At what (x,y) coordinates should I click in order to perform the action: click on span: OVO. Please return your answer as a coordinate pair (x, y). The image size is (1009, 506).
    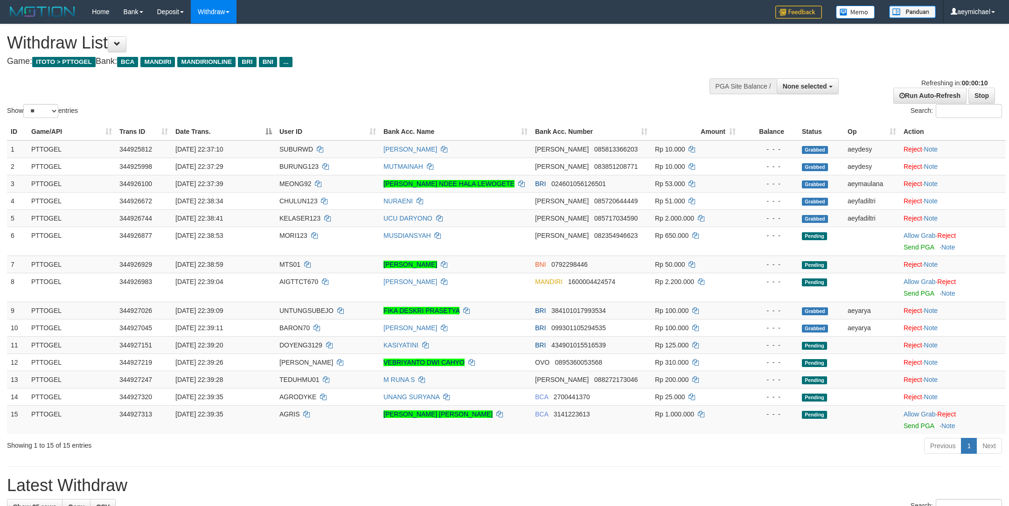
    Looking at the image, I should click on (542, 362).